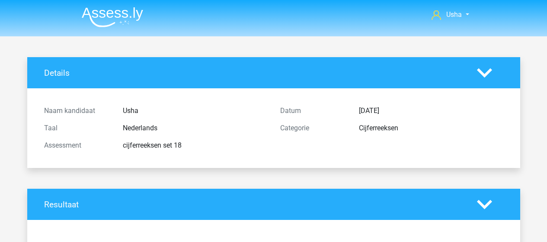 This screenshot has width=547, height=242. Describe the element at coordinates (195, 128) in the screenshot. I see `div: Nederlands` at that location.